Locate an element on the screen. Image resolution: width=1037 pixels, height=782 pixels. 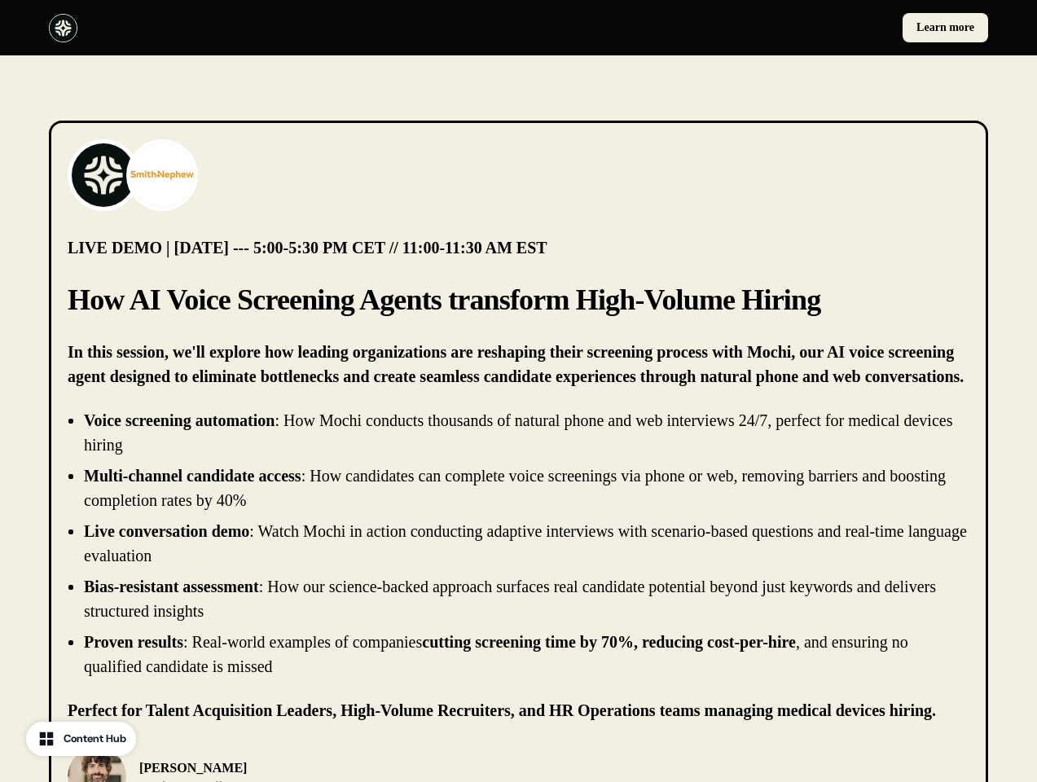
div: Content Hub is located at coordinates (94, 739).